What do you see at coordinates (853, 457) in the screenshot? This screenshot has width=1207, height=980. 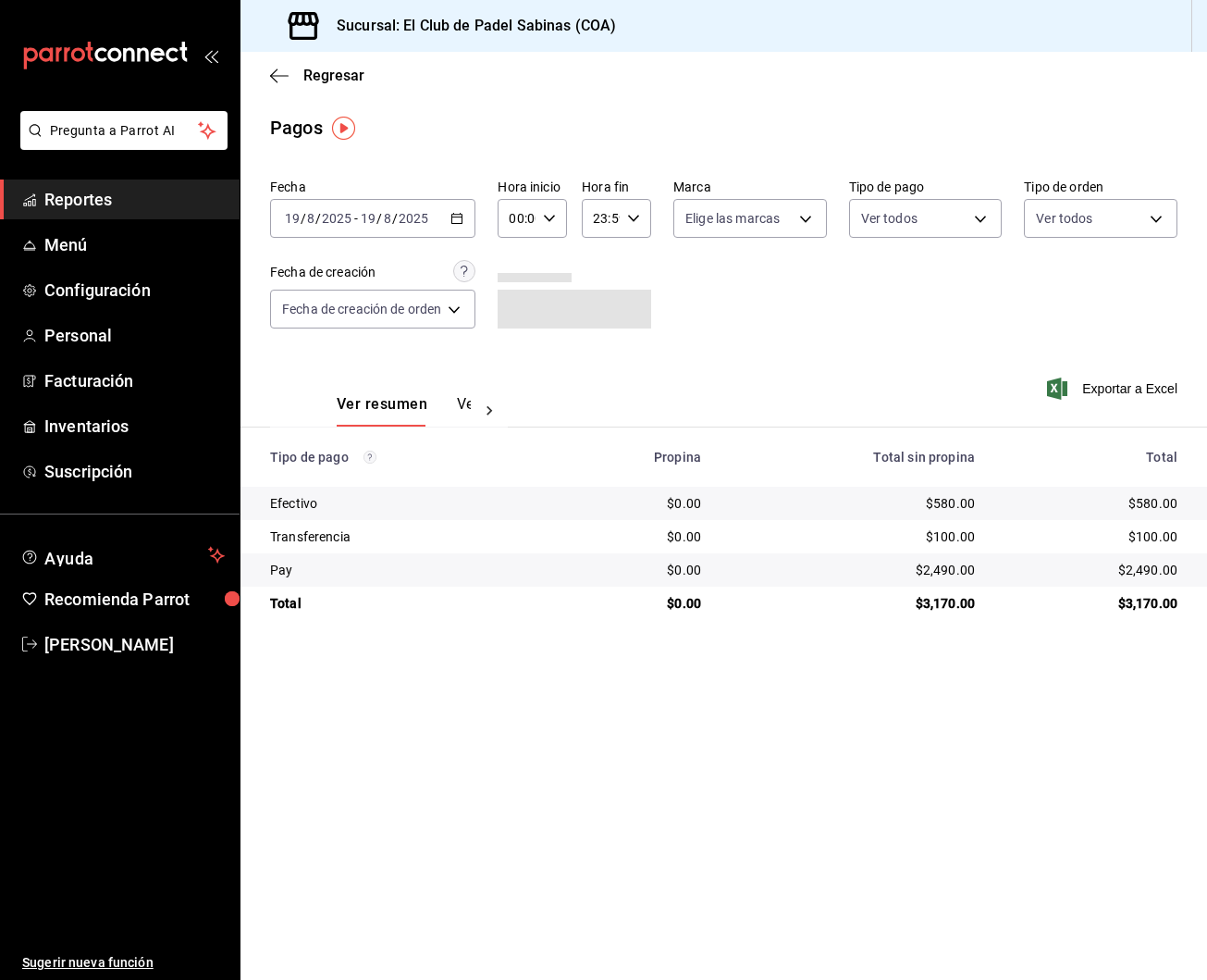 I see `div: Total sin propina` at bounding box center [853, 457].